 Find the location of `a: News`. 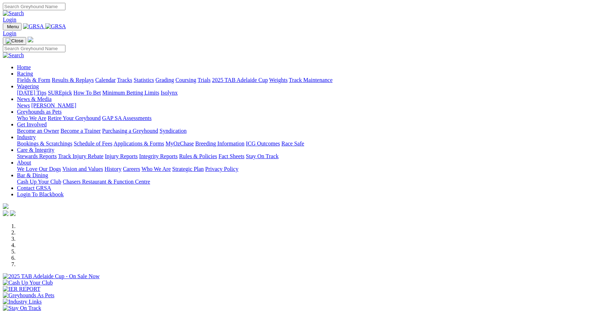

a: News is located at coordinates (23, 105).